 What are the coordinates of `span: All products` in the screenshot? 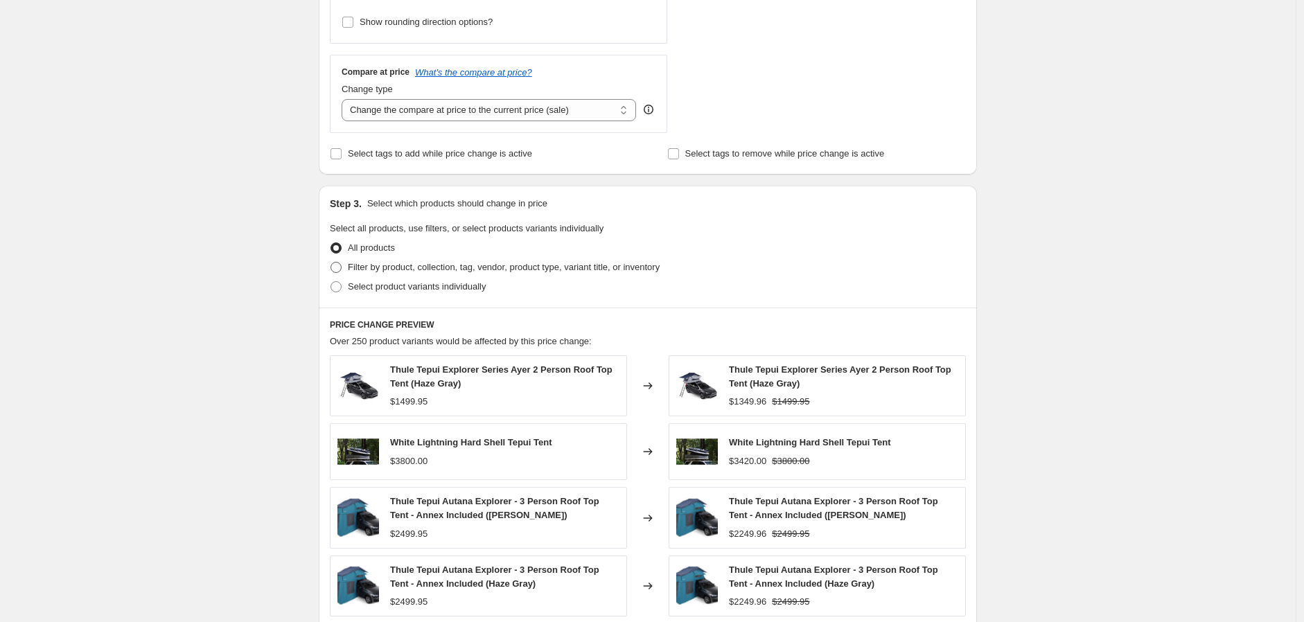 It's located at (371, 247).